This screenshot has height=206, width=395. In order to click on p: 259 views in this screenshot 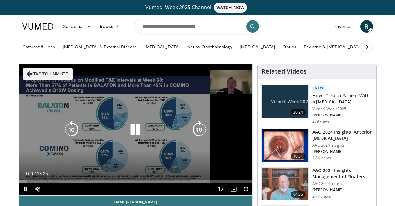, I will do `click(321, 121)`.